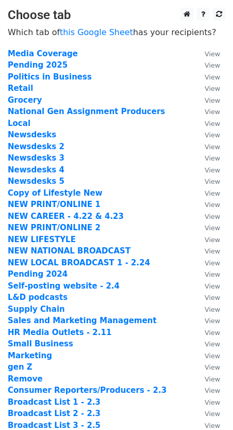  What do you see at coordinates (87, 390) in the screenshot?
I see `a: Consumer Reporters/Producers - 2.3` at bounding box center [87, 390].